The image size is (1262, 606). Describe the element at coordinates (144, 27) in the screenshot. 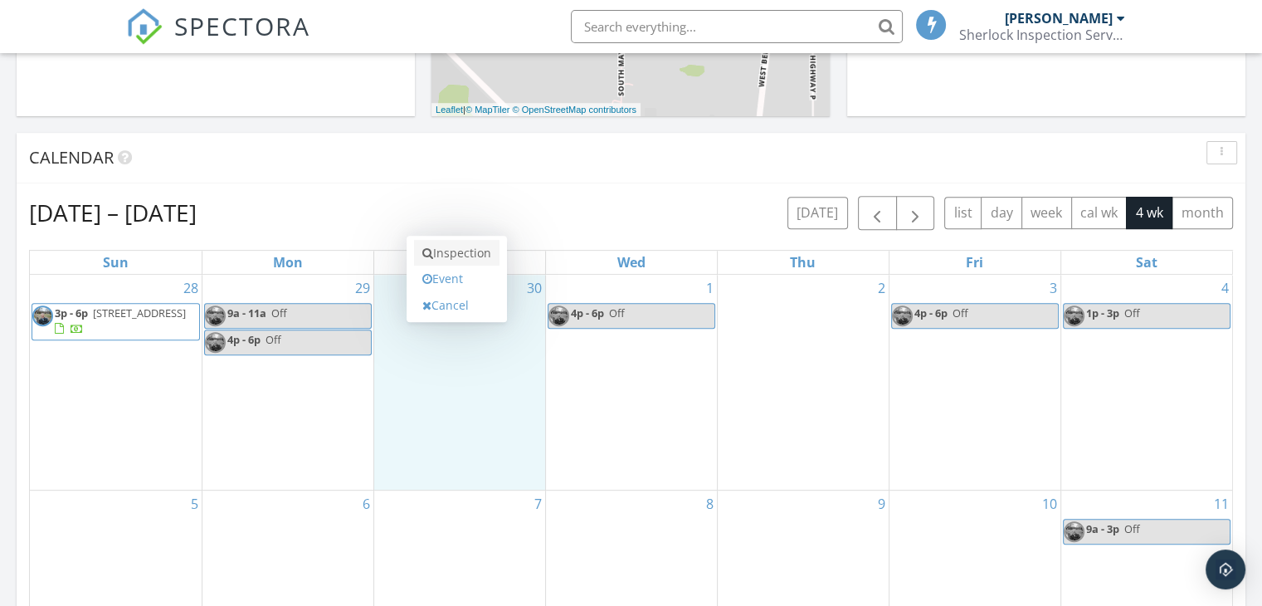

I see `img: The Best Home Inspection Software - Spectora` at that location.